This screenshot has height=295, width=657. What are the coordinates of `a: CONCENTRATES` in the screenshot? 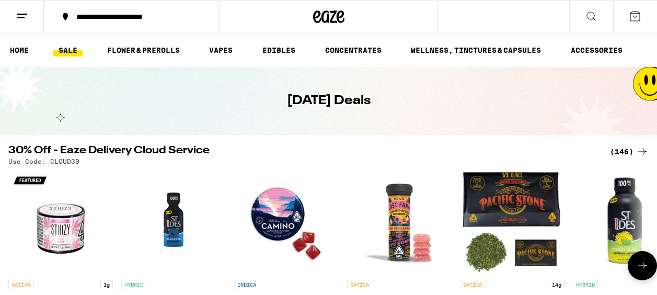 It's located at (353, 50).